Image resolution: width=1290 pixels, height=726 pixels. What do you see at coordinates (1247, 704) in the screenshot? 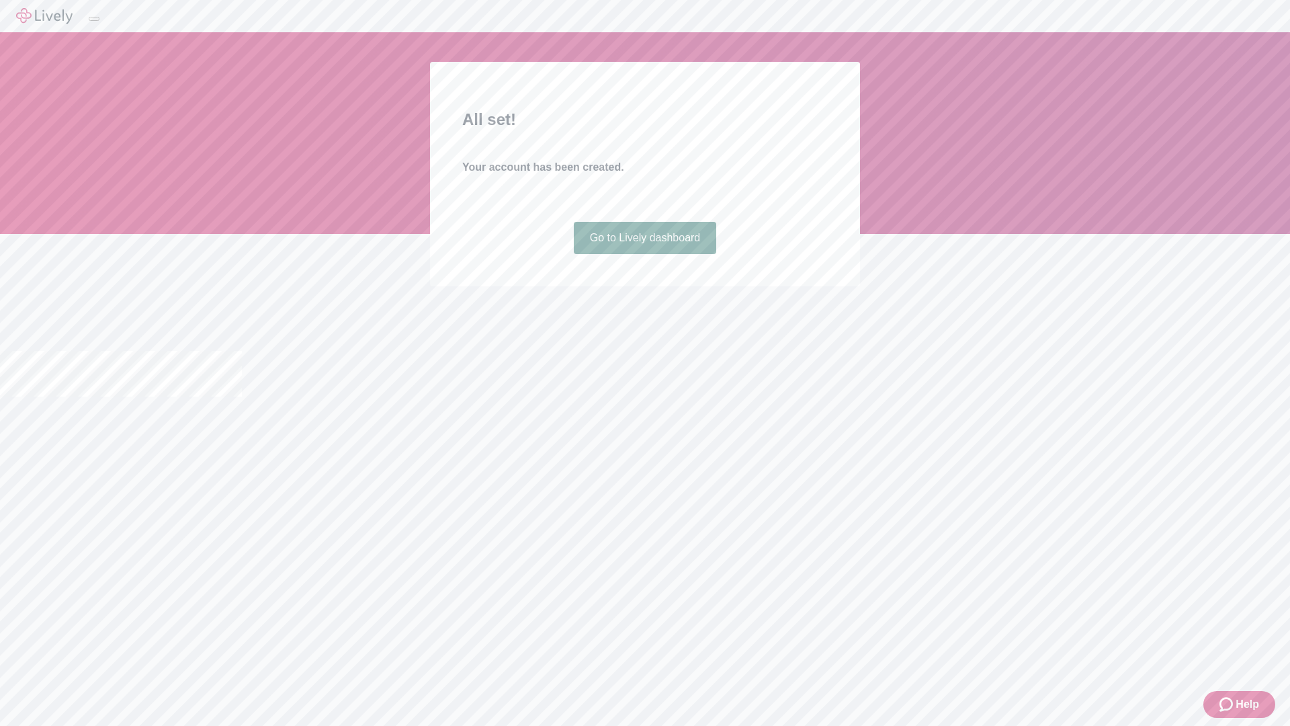
I see `span: Help` at bounding box center [1247, 704].